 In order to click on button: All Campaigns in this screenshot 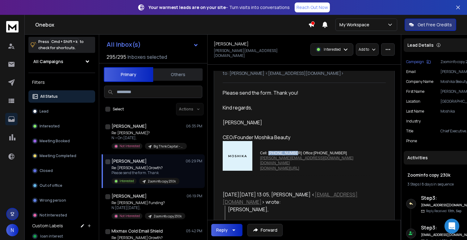, I will do `click(62, 62)`.